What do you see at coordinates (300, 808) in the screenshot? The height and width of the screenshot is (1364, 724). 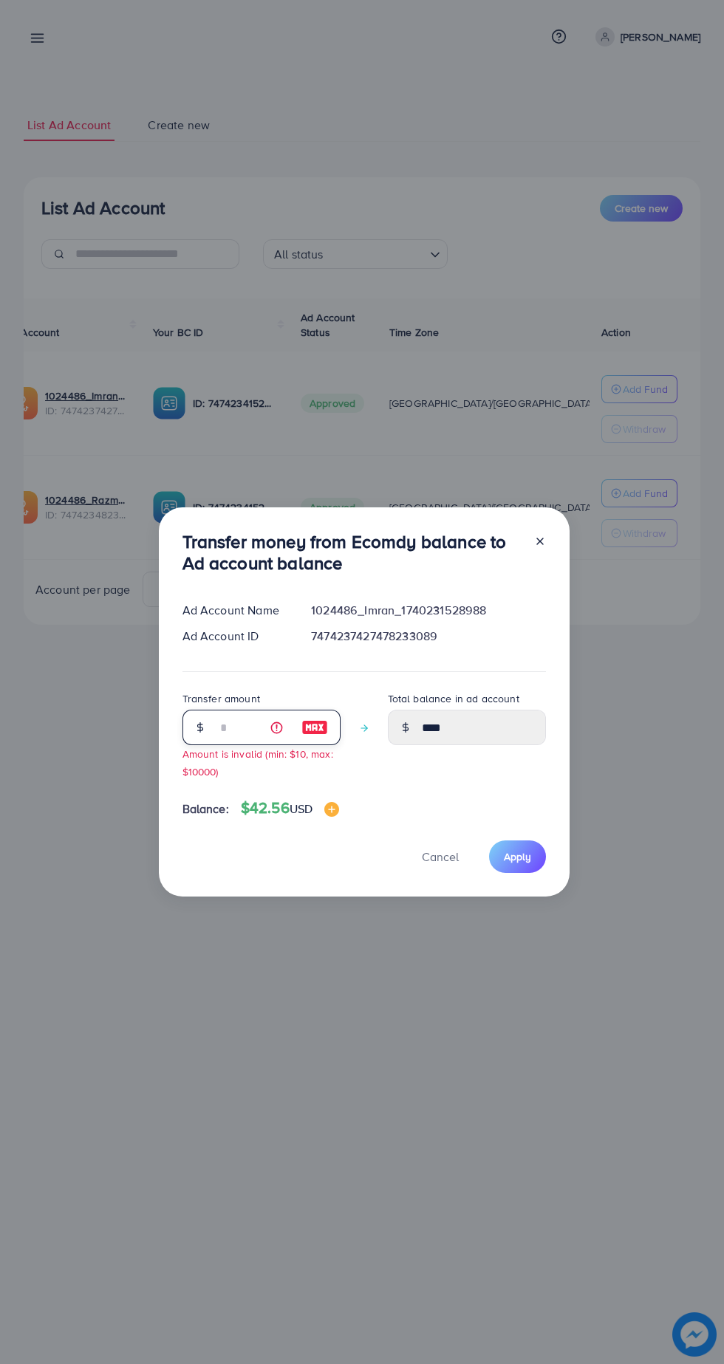 I see `span: USD` at bounding box center [300, 808].